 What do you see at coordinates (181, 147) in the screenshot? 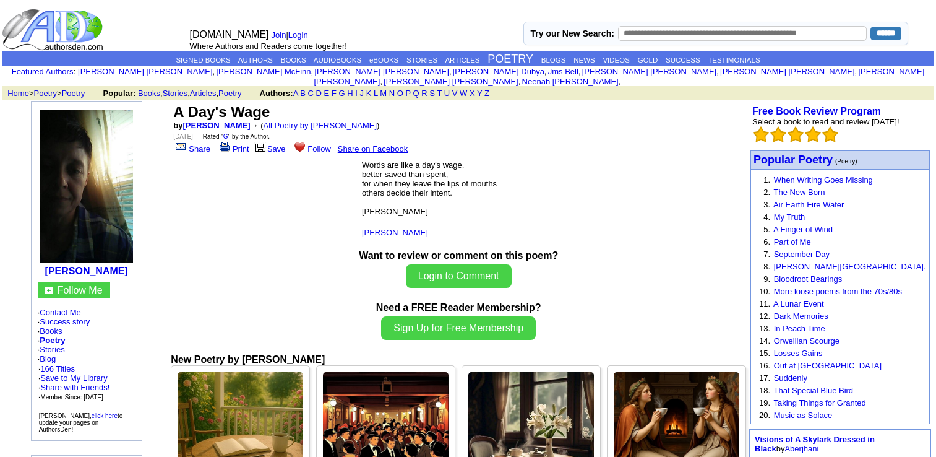
I see `img: share_page.gif` at bounding box center [181, 147].